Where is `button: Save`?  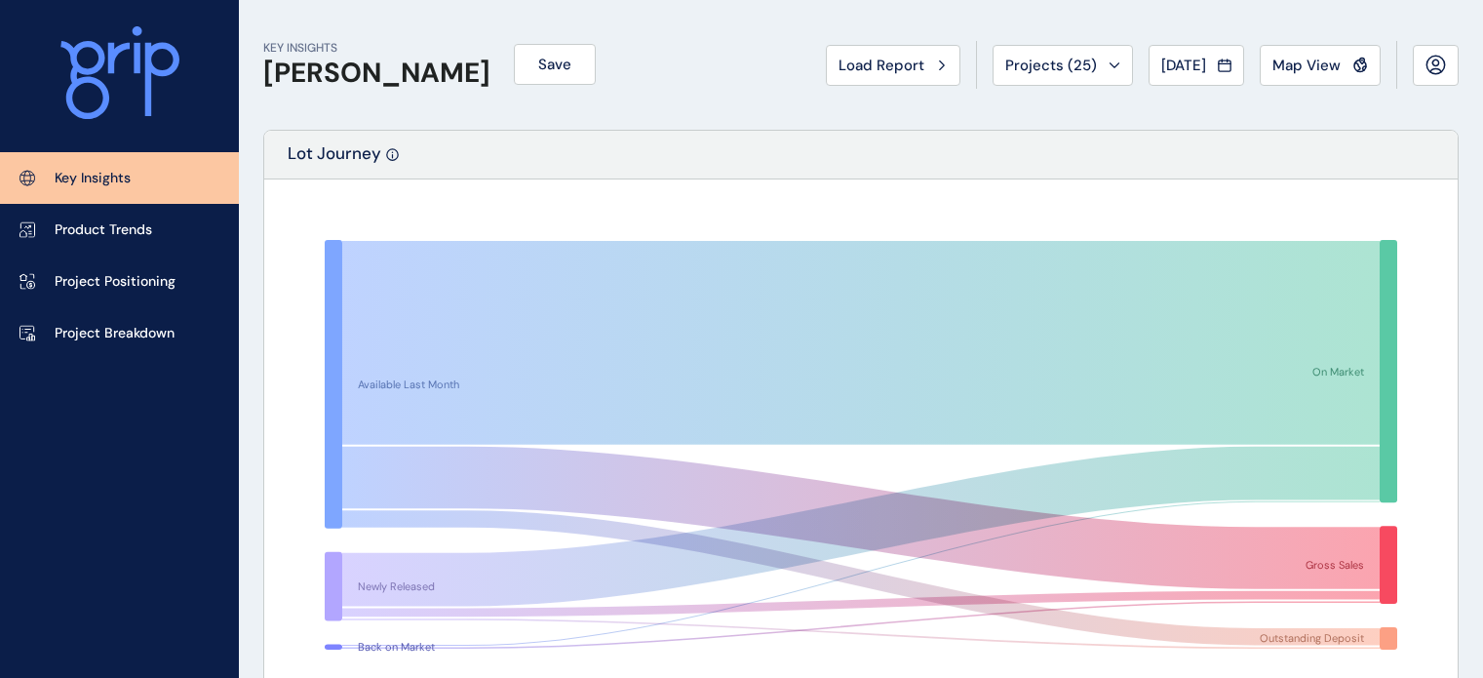
button: Save is located at coordinates (555, 64).